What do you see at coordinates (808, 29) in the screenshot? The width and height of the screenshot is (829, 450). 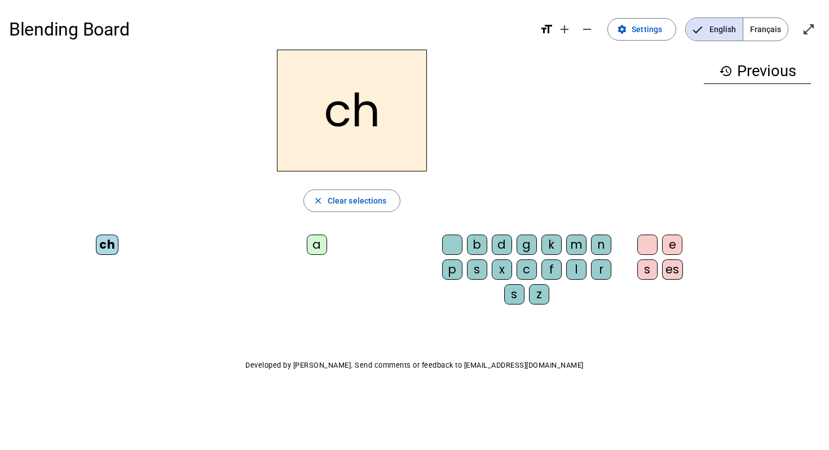 I see `button: Enter full screen` at bounding box center [808, 29].